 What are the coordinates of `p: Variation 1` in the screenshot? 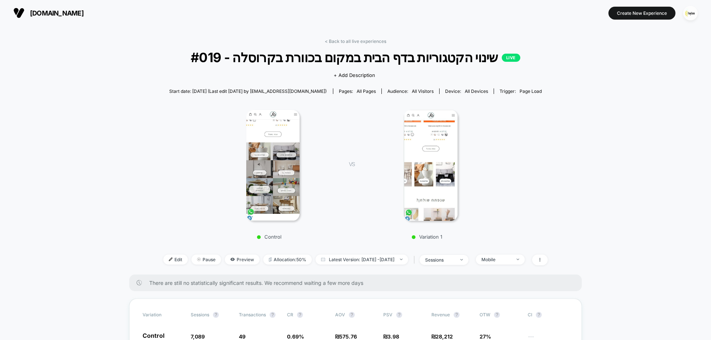 It's located at (427, 237).